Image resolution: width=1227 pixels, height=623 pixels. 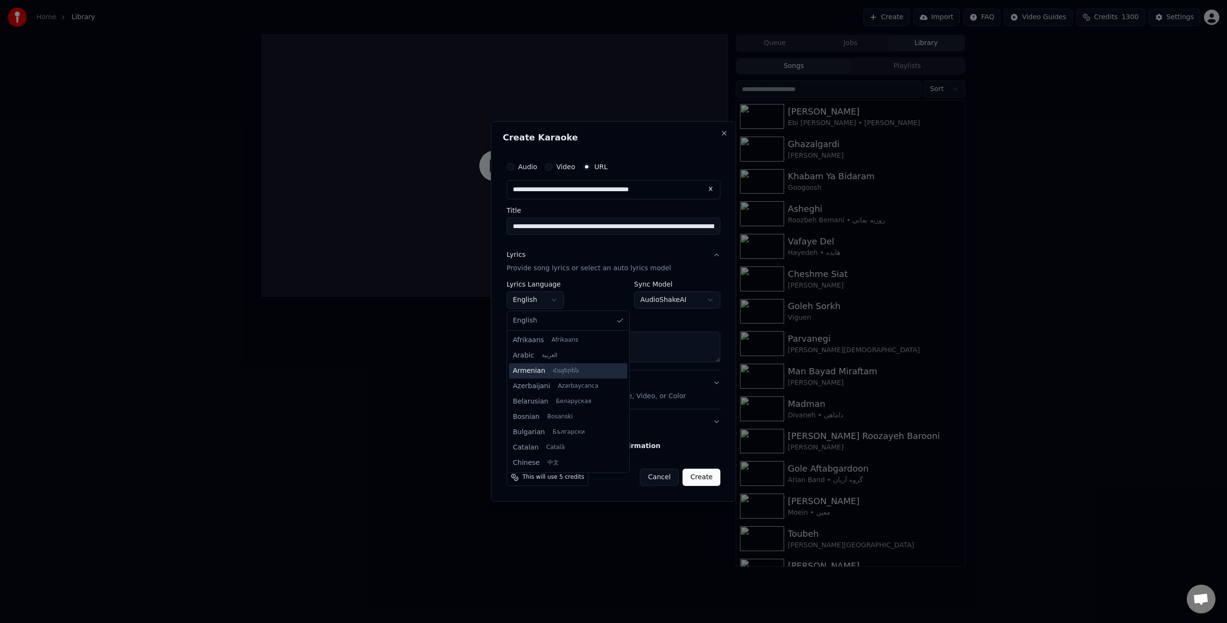 What do you see at coordinates (531, 386) in the screenshot?
I see `span: Azerbaijani` at bounding box center [531, 386].